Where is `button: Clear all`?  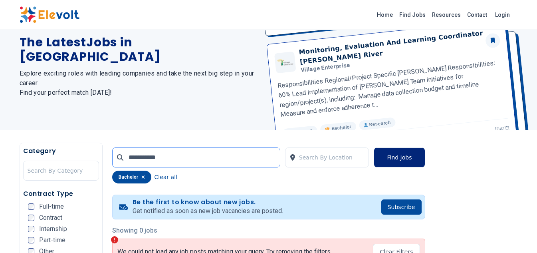 button: Clear all is located at coordinates (166, 177).